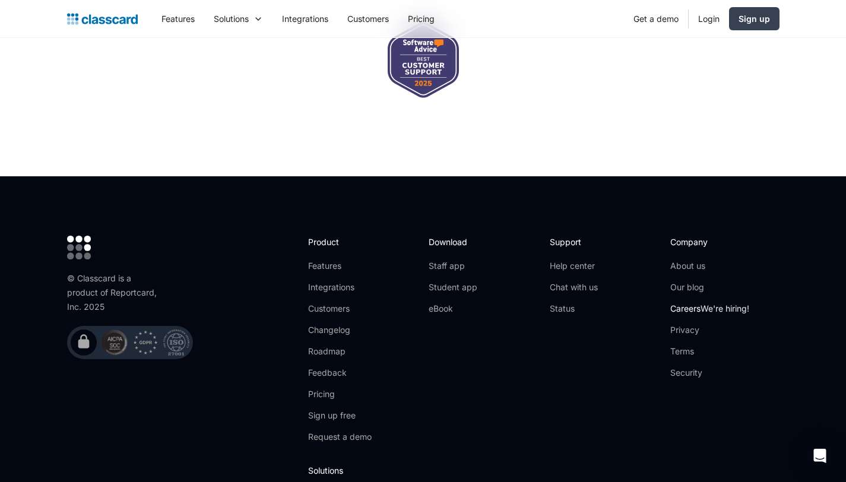 The width and height of the screenshot is (846, 482). I want to click on a: About us, so click(709, 266).